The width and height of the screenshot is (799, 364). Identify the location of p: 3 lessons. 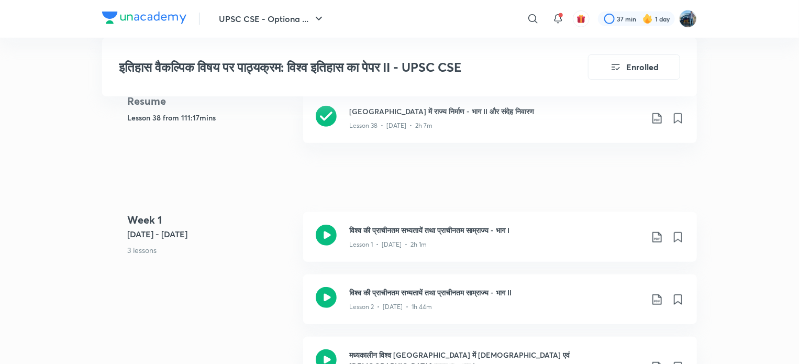
(211, 250).